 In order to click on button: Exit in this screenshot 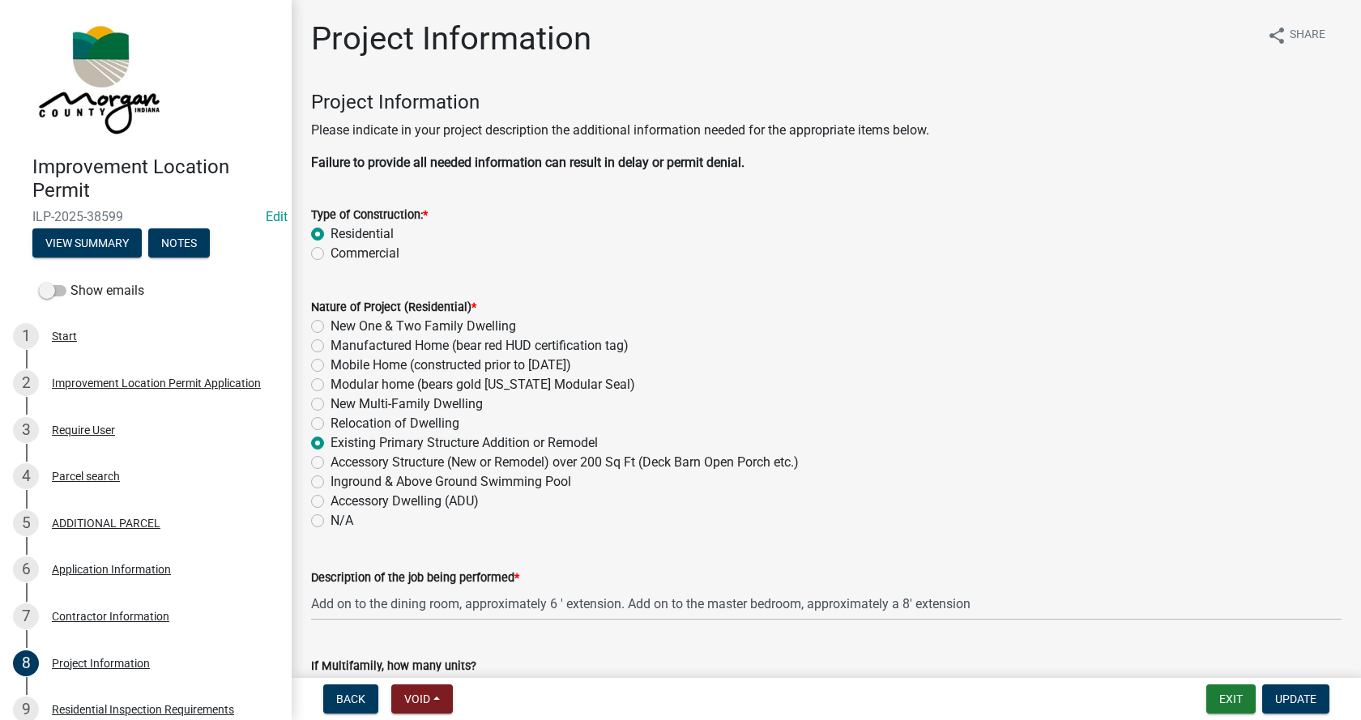, I will do `click(1231, 699)`.